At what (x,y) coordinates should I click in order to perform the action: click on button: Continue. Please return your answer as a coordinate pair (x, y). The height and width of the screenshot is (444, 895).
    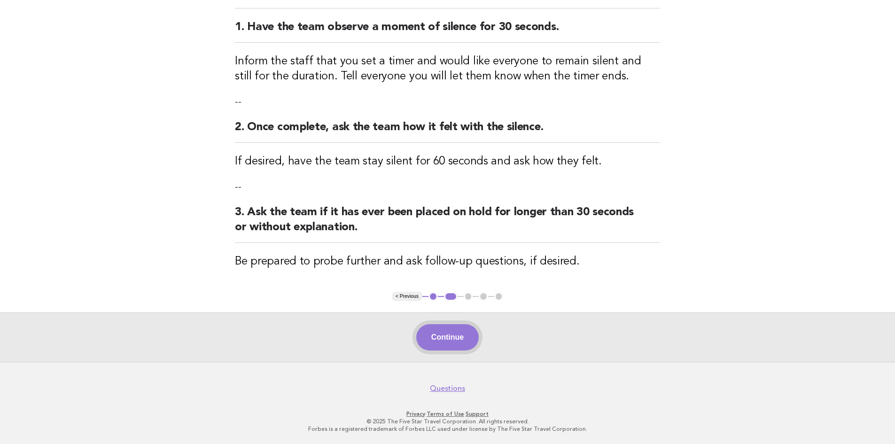
    Looking at the image, I should click on (447, 337).